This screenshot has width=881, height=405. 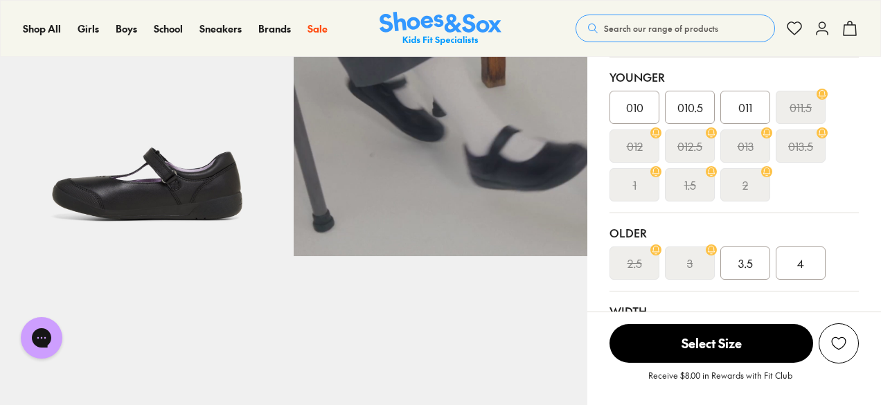 I want to click on span: Girls, so click(x=88, y=28).